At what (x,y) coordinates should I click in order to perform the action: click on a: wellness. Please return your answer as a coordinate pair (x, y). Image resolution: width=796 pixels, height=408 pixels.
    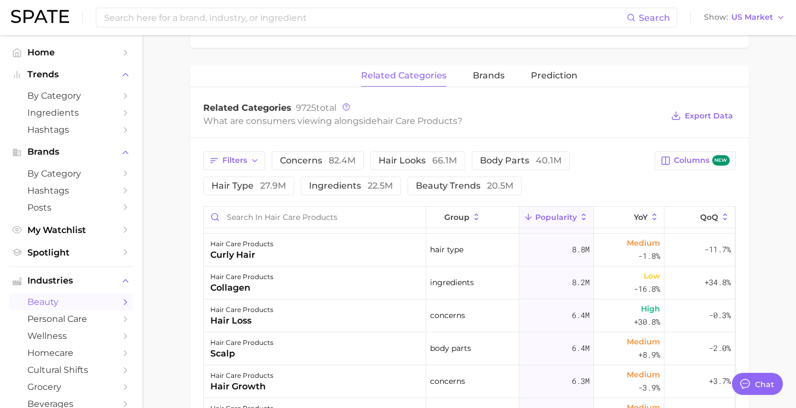
    Looking at the image, I should click on (71, 335).